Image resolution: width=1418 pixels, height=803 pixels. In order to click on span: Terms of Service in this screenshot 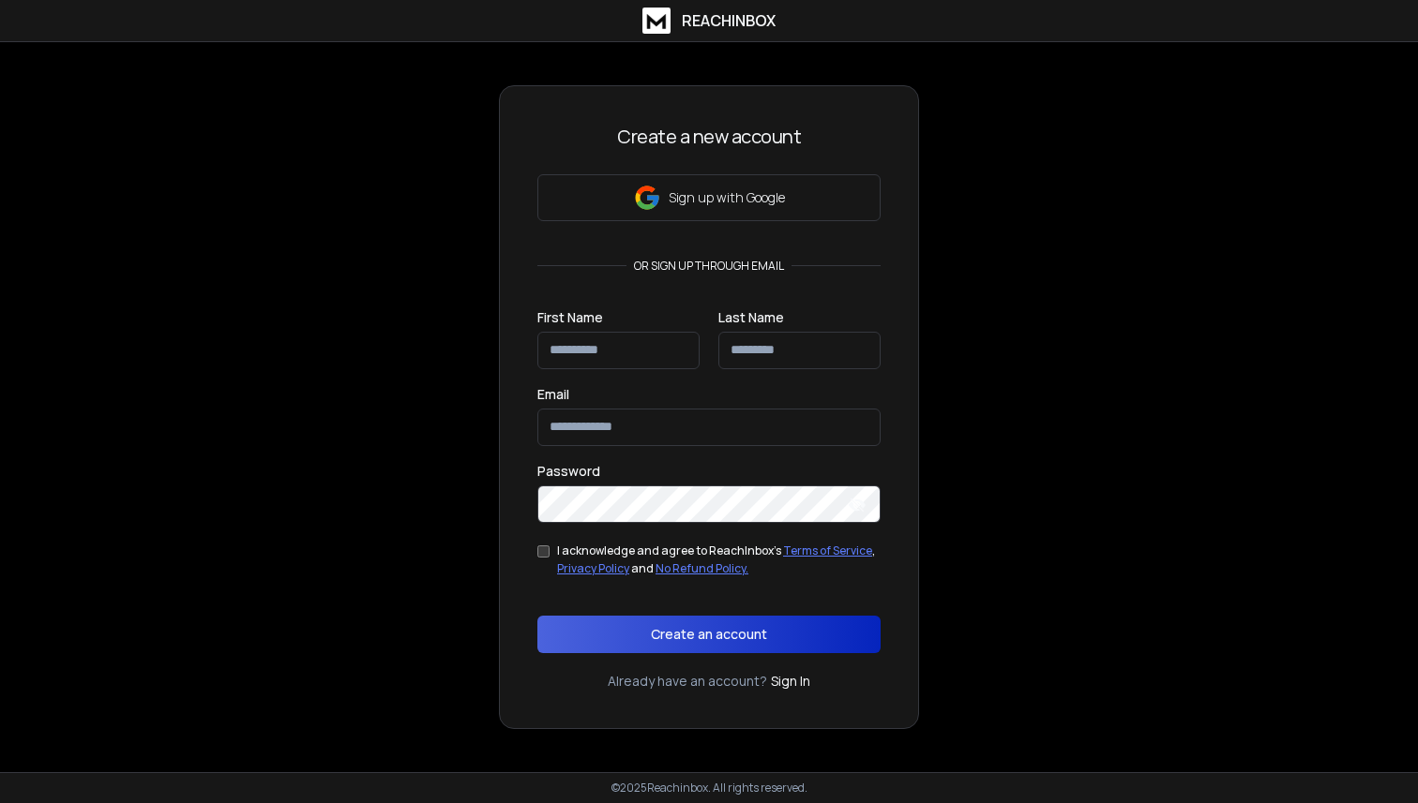, I will do `click(827, 550)`.